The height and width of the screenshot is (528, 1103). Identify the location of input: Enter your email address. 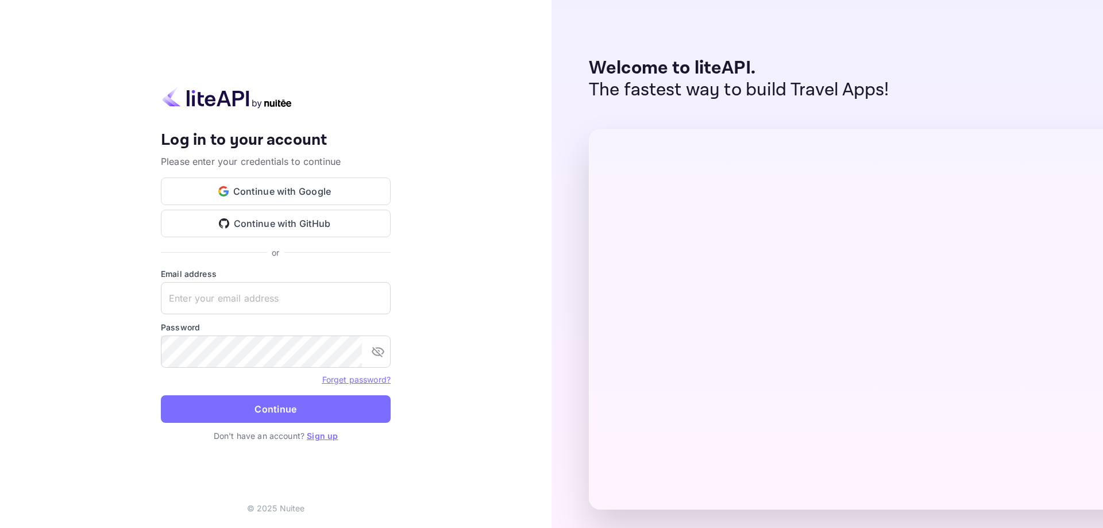
(276, 298).